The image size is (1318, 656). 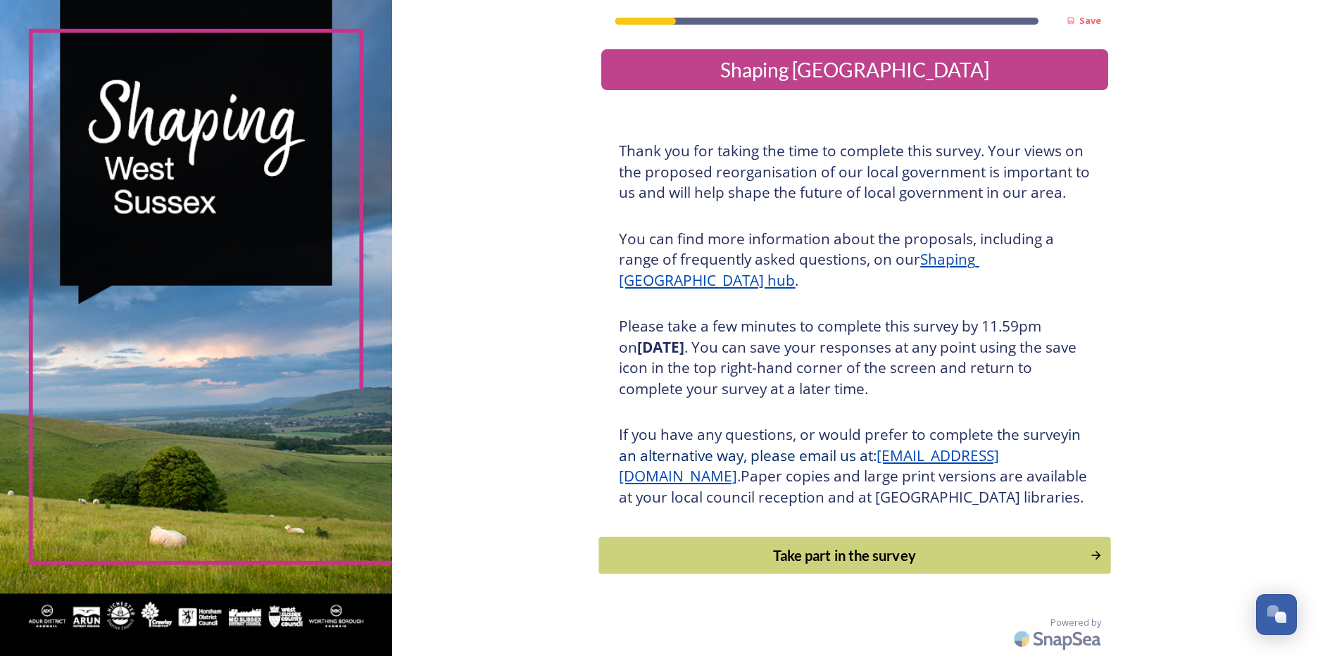 I want to click on span: in an alternative way, please email us at:, so click(x=851, y=445).